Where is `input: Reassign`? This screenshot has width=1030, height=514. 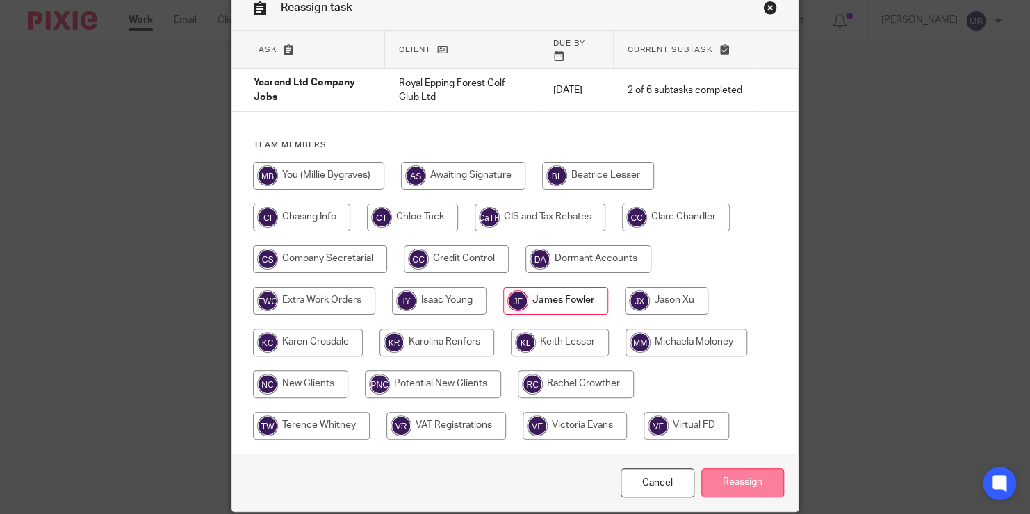
input: Reassign is located at coordinates (742, 483).